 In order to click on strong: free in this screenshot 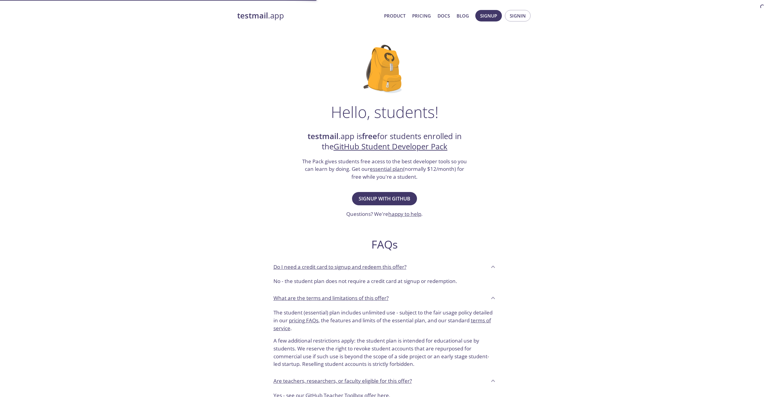, I will do `click(370, 136)`.